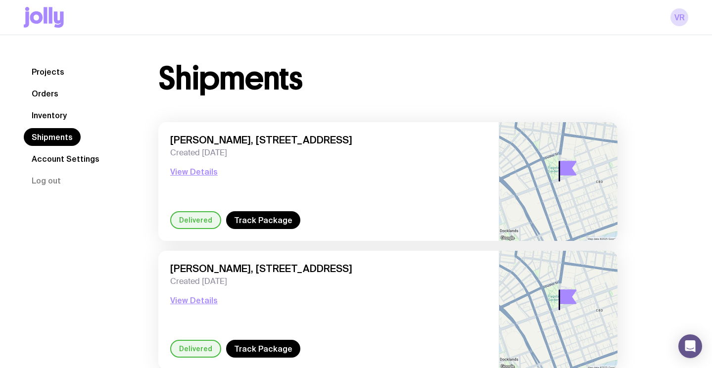 This screenshot has height=368, width=712. I want to click on a: Shipments, so click(52, 137).